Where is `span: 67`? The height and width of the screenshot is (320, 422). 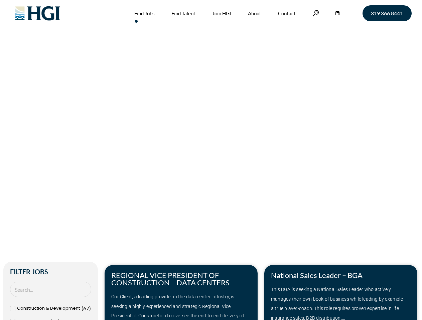
span: 67 is located at coordinates (86, 308).